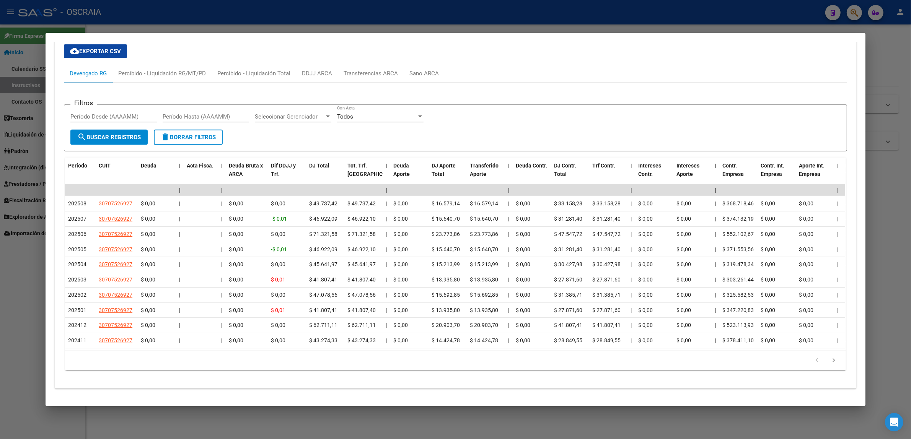  I want to click on span: 202501, so click(77, 310).